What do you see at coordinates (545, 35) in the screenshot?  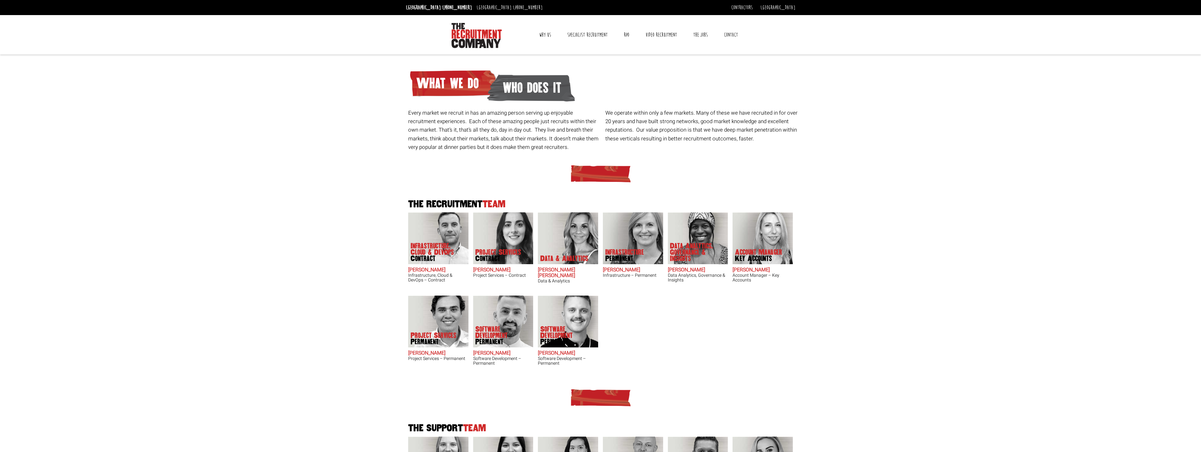 I see `a: Why Us` at bounding box center [545, 35].